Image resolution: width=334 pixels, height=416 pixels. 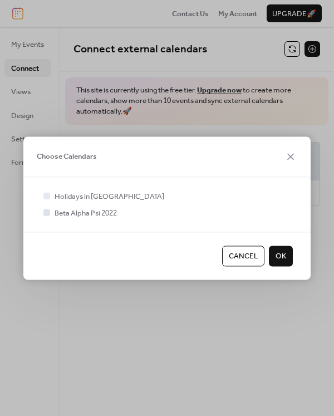 I want to click on button: Cancel, so click(x=243, y=256).